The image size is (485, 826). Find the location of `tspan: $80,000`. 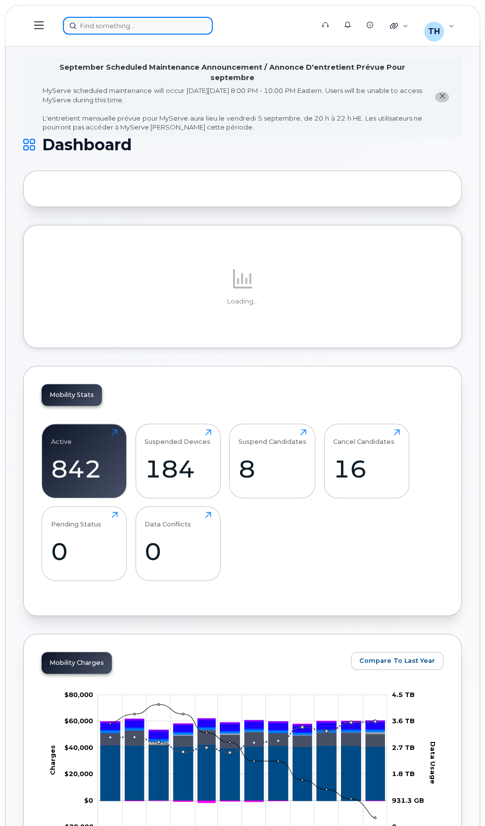

tspan: $80,000 is located at coordinates (79, 694).